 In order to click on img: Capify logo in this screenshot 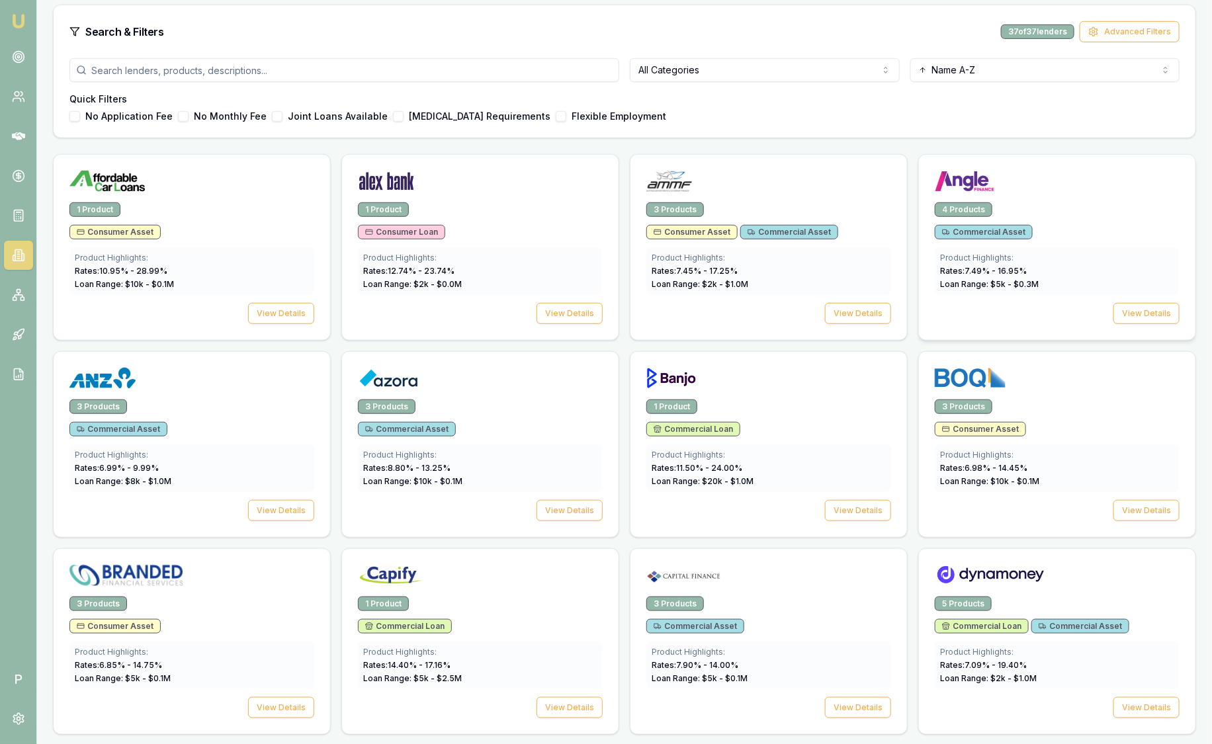, I will do `click(391, 576)`.